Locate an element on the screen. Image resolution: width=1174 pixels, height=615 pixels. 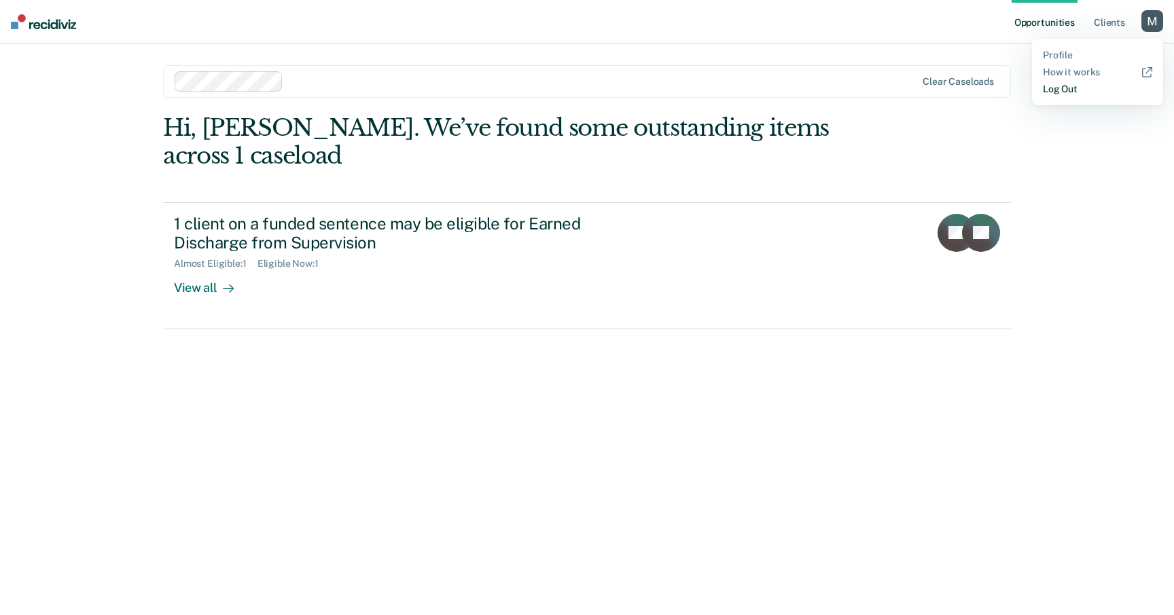
a: 1 client on a funded sentence may be eligible for Earned Discharge from SupervisionAlmost Eligibl... is located at coordinates (587, 266).